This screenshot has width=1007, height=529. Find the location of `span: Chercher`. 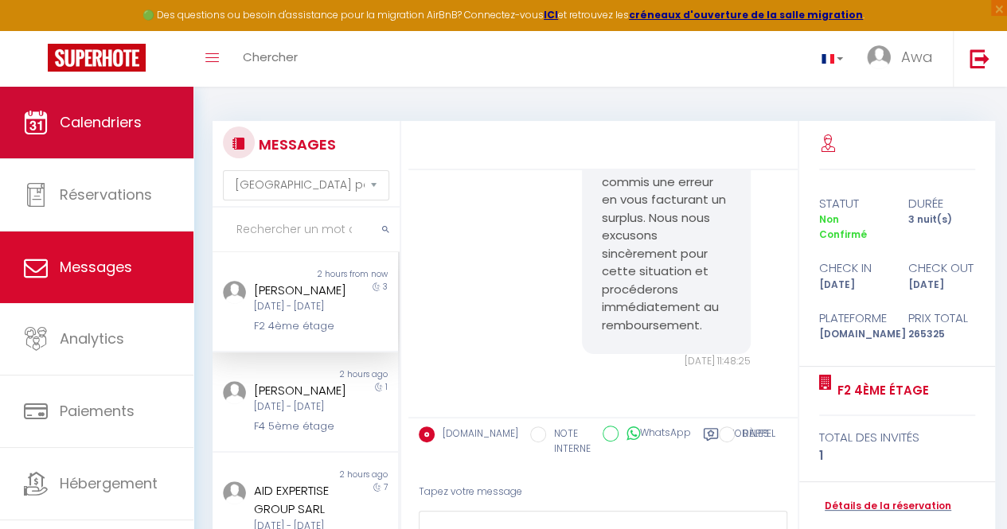

span: Chercher is located at coordinates (270, 57).